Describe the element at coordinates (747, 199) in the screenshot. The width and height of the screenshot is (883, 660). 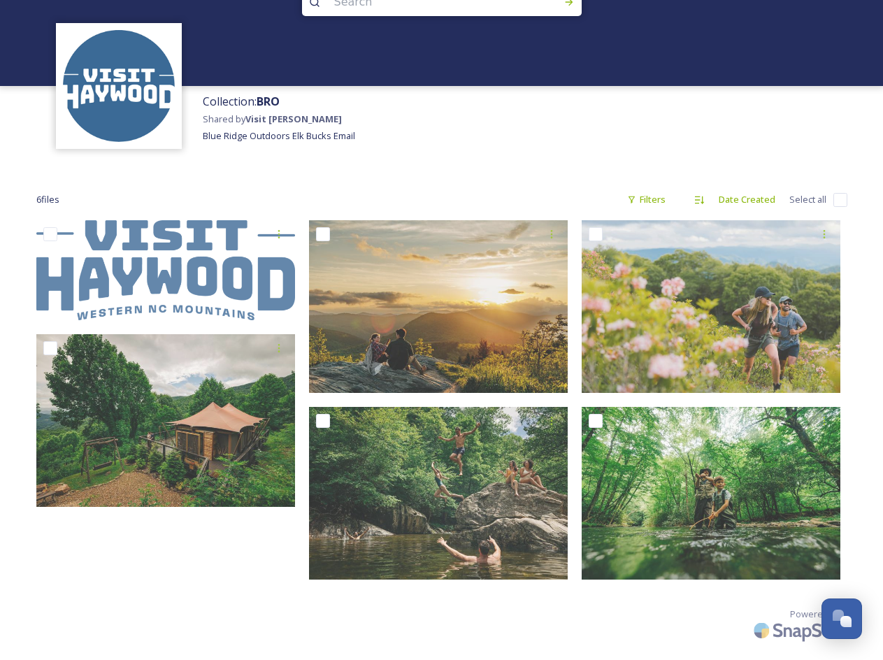
I see `div: Date Created` at that location.